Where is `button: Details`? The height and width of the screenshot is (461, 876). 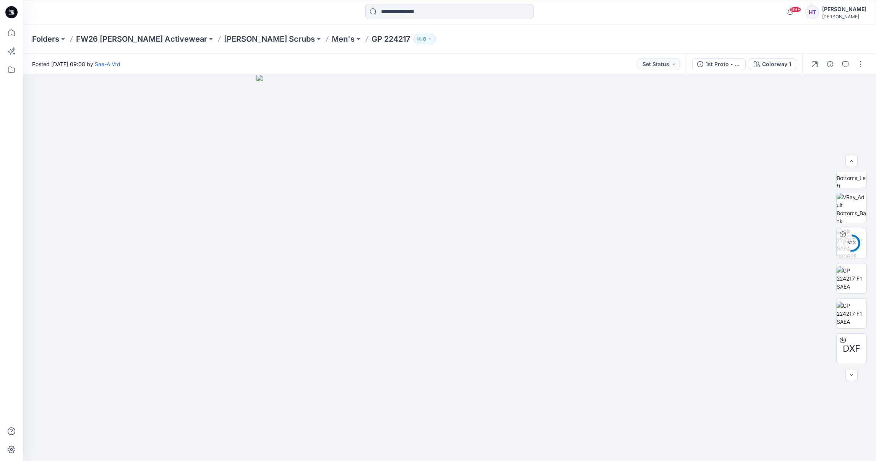
button: Details is located at coordinates (830, 64).